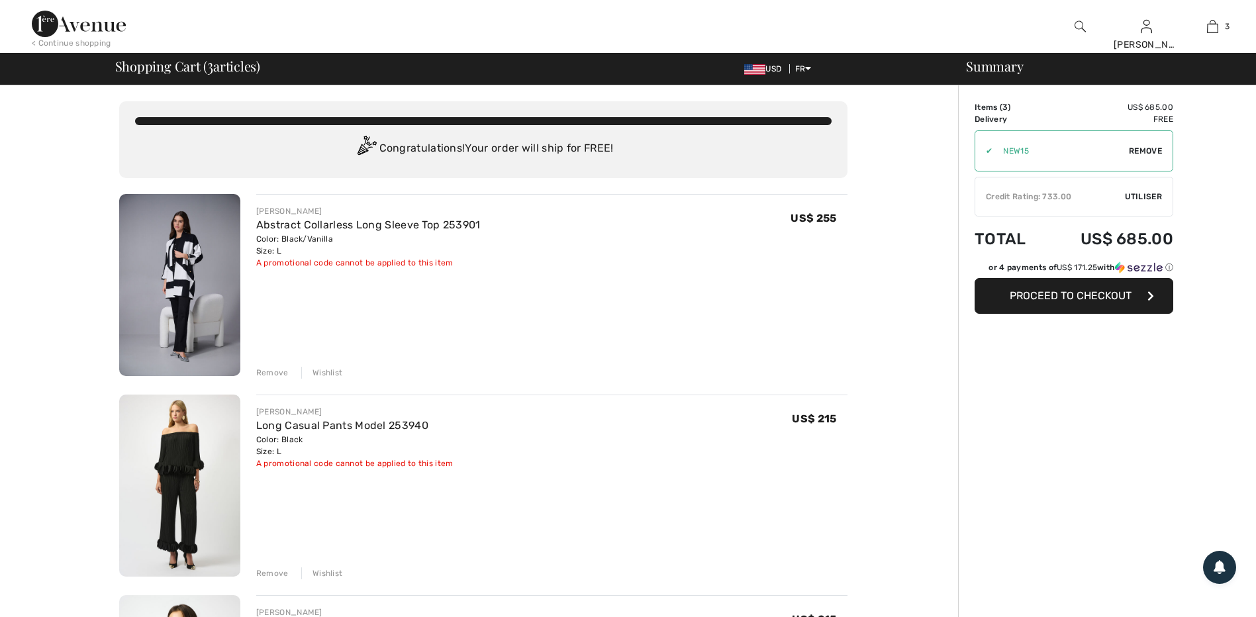 The width and height of the screenshot is (1256, 617). Describe the element at coordinates (366, 149) in the screenshot. I see `img: Congratulation2.svg` at that location.